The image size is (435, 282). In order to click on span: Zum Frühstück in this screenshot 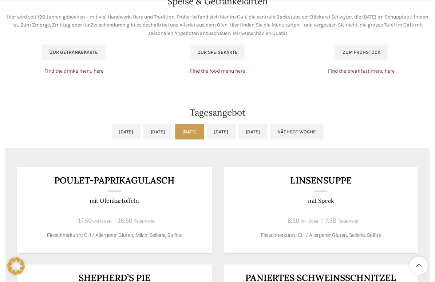, I will do `click(361, 52)`.